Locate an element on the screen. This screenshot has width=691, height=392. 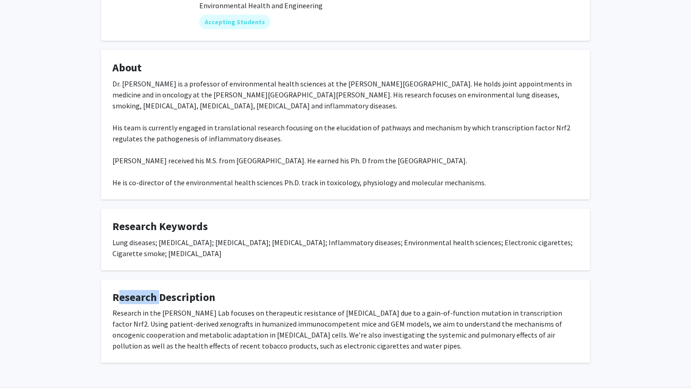
h4: About is located at coordinates (346, 68).